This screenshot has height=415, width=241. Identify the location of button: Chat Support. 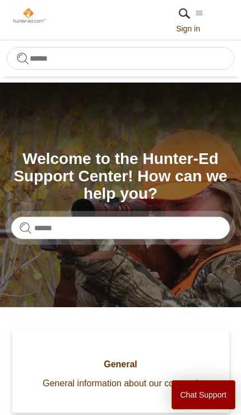
(204, 395).